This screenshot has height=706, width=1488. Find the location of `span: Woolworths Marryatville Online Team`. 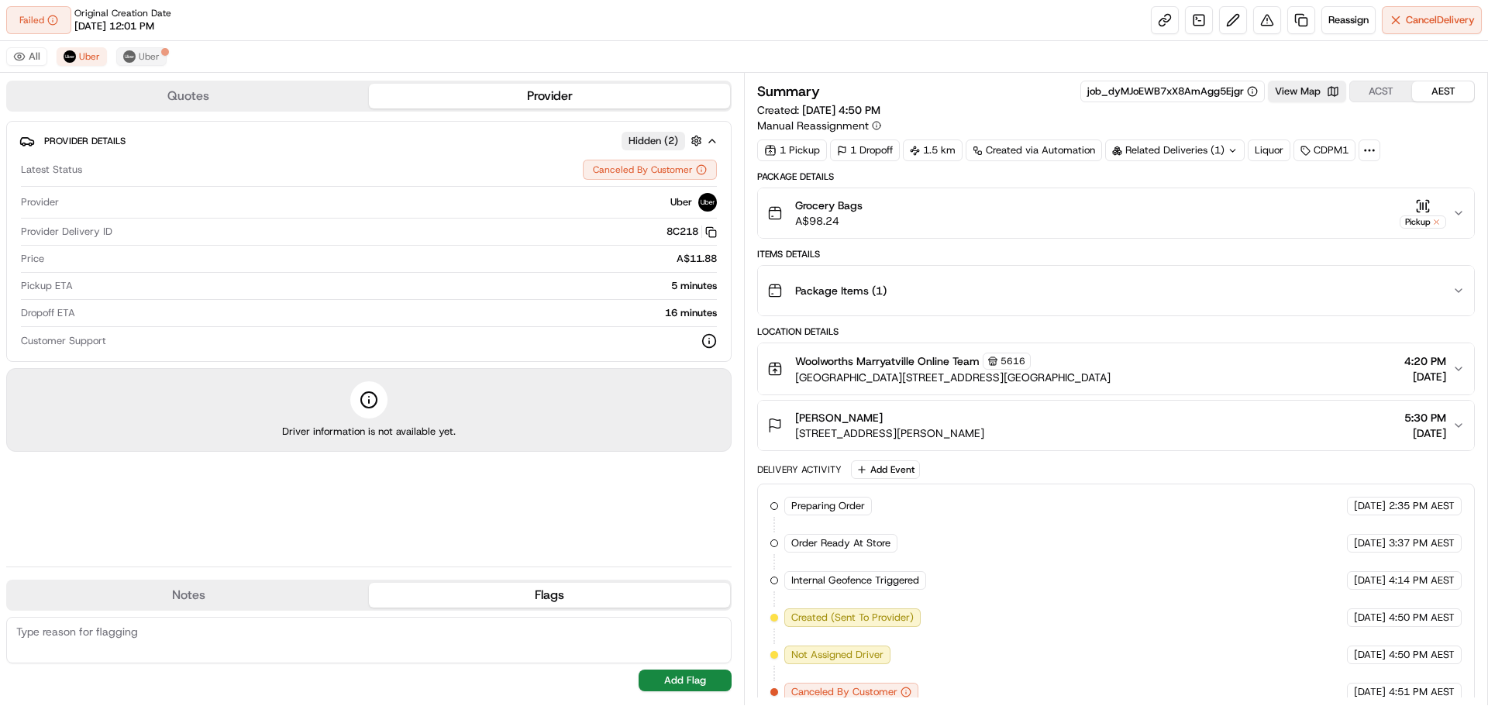

span: Woolworths Marryatville Online Team is located at coordinates (888, 361).